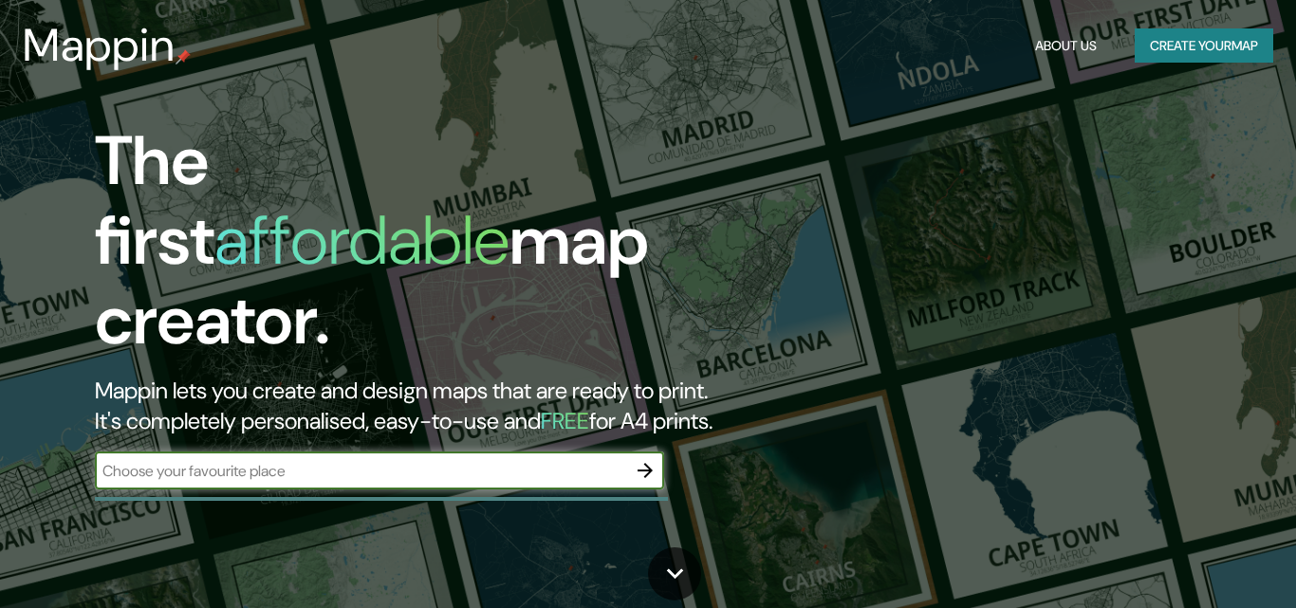 This screenshot has width=1296, height=608. What do you see at coordinates (99, 46) in the screenshot?
I see `h3: Mappin` at bounding box center [99, 46].